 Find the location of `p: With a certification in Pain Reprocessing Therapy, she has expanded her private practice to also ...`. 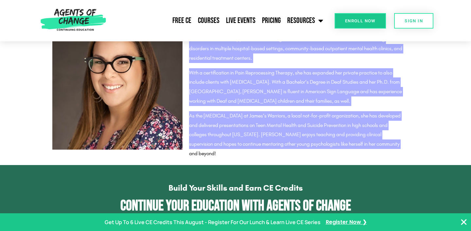

p: With a certification in Pain Reprocessing Therapy, she has expanded her private practice to also ... is located at coordinates (296, 87).